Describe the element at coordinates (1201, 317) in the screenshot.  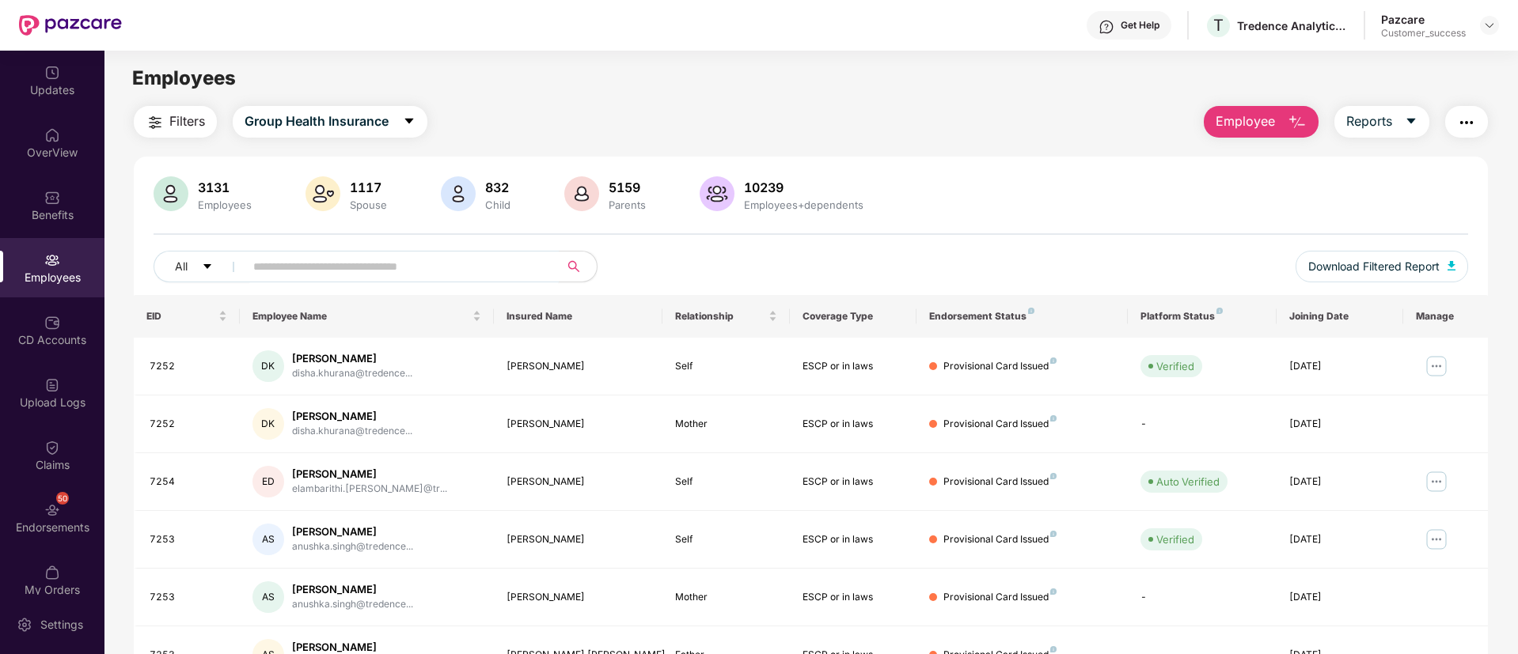
I see `div: Platform Status` at that location.